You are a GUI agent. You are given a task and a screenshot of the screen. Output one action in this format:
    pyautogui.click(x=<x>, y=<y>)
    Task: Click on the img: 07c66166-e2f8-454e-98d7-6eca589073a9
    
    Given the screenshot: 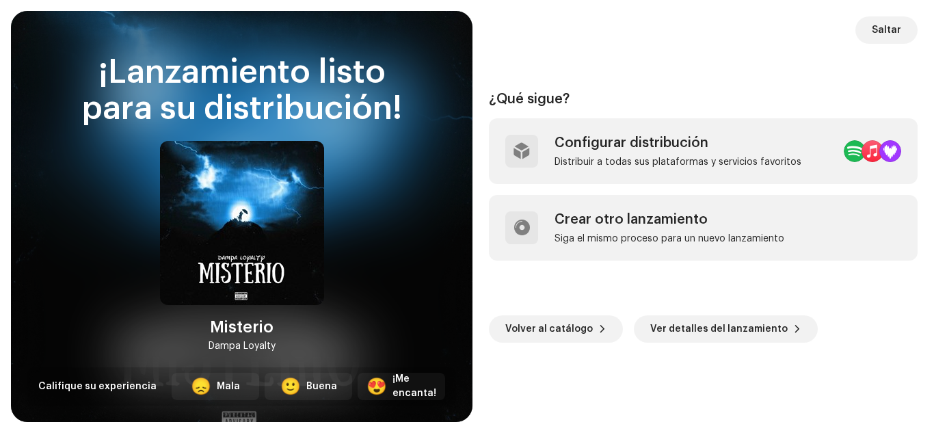 What is the action you would take?
    pyautogui.click(x=242, y=223)
    